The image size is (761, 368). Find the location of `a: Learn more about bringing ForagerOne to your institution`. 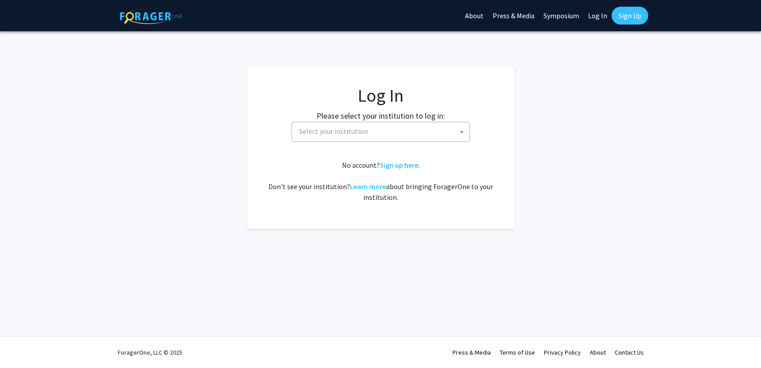

a: Learn more about bringing ForagerOne to your institution is located at coordinates (368, 186).